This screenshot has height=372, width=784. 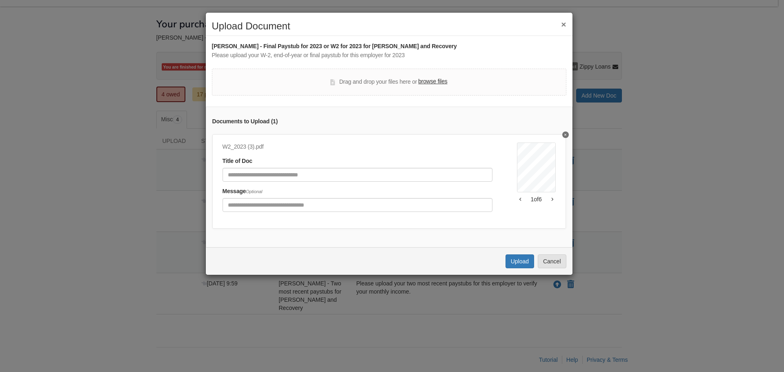 I want to click on div: Drag and drop your files here or, so click(x=389, y=82).